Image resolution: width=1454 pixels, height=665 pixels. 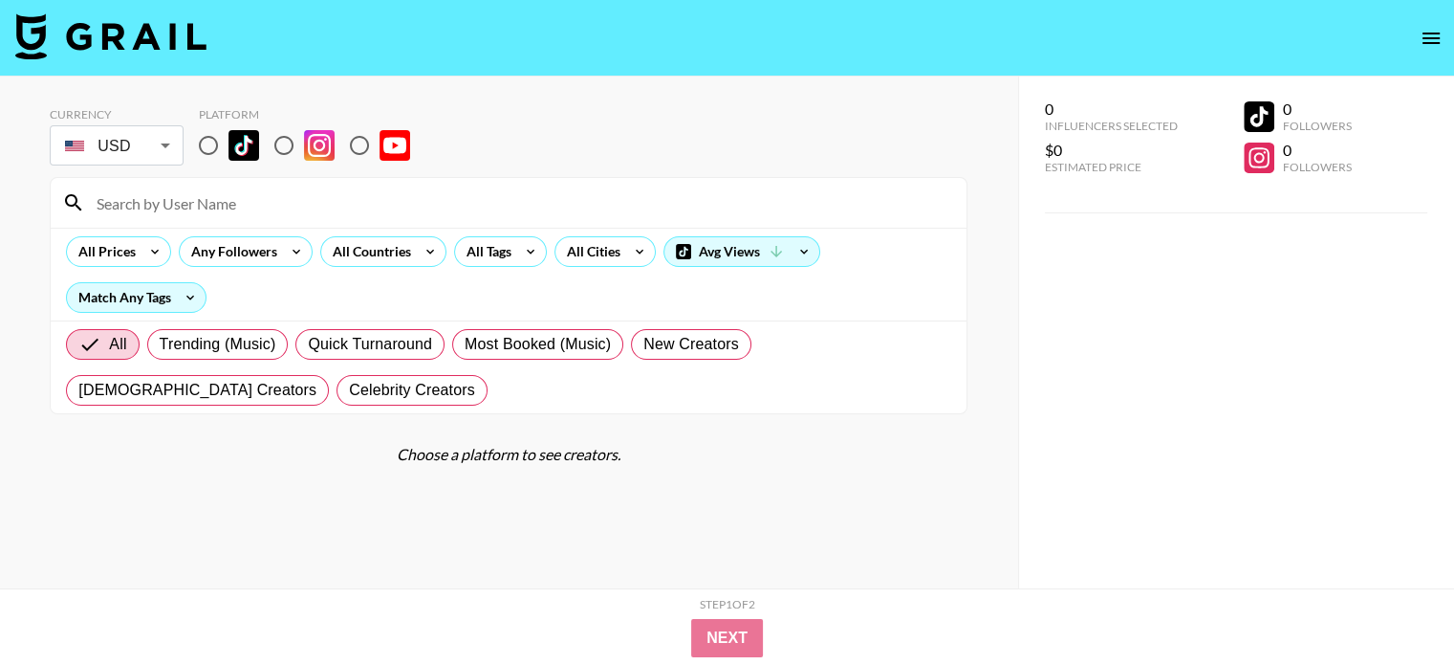 What do you see at coordinates (691, 344) in the screenshot?
I see `span: New Creators` at bounding box center [691, 344].